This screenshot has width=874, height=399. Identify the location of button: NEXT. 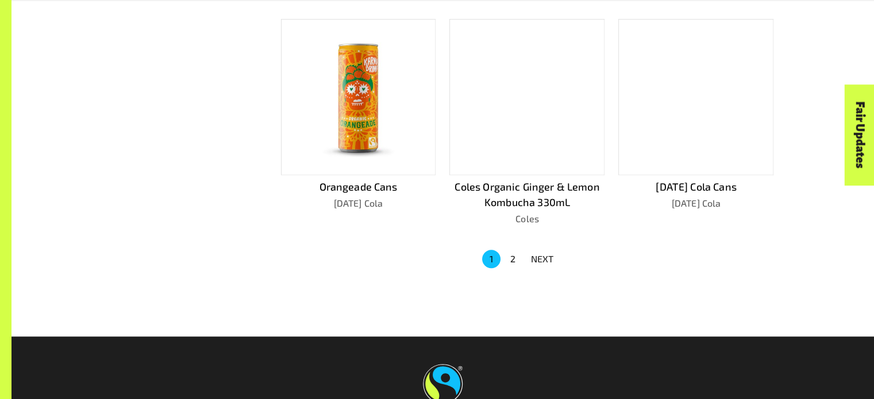
(542, 259).